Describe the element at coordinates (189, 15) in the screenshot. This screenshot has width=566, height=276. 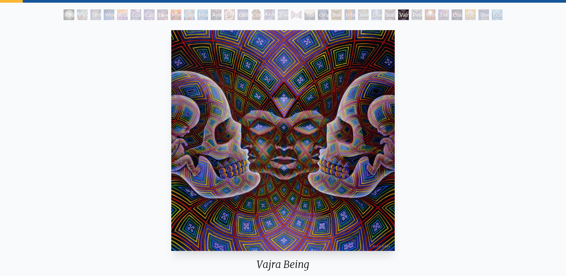
I see `div: Glimpsing the Empyrean` at that location.